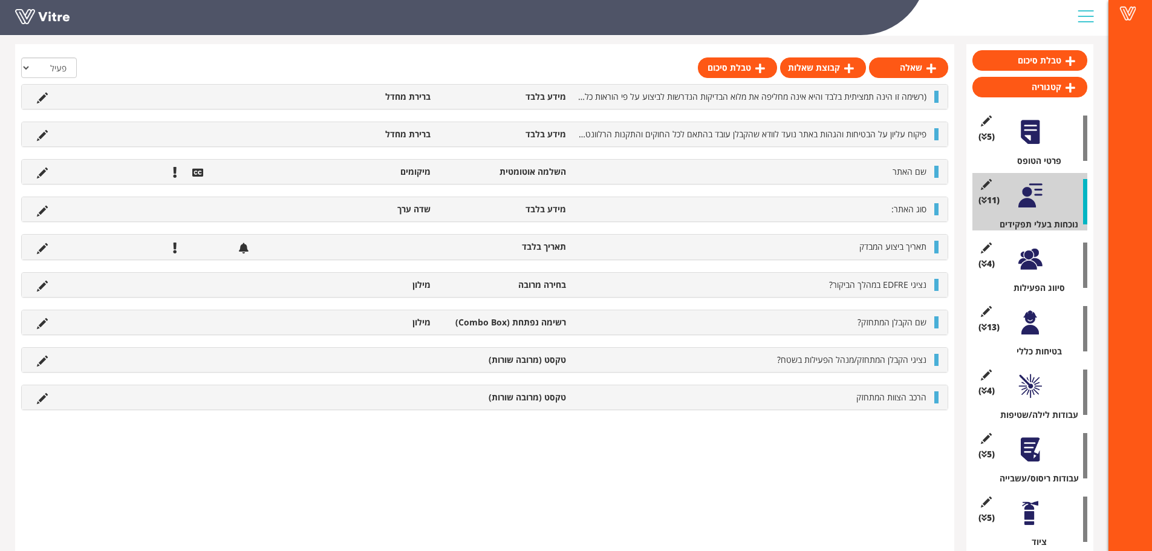 The image size is (1152, 551). I want to click on li: מיקומים, so click(369, 172).